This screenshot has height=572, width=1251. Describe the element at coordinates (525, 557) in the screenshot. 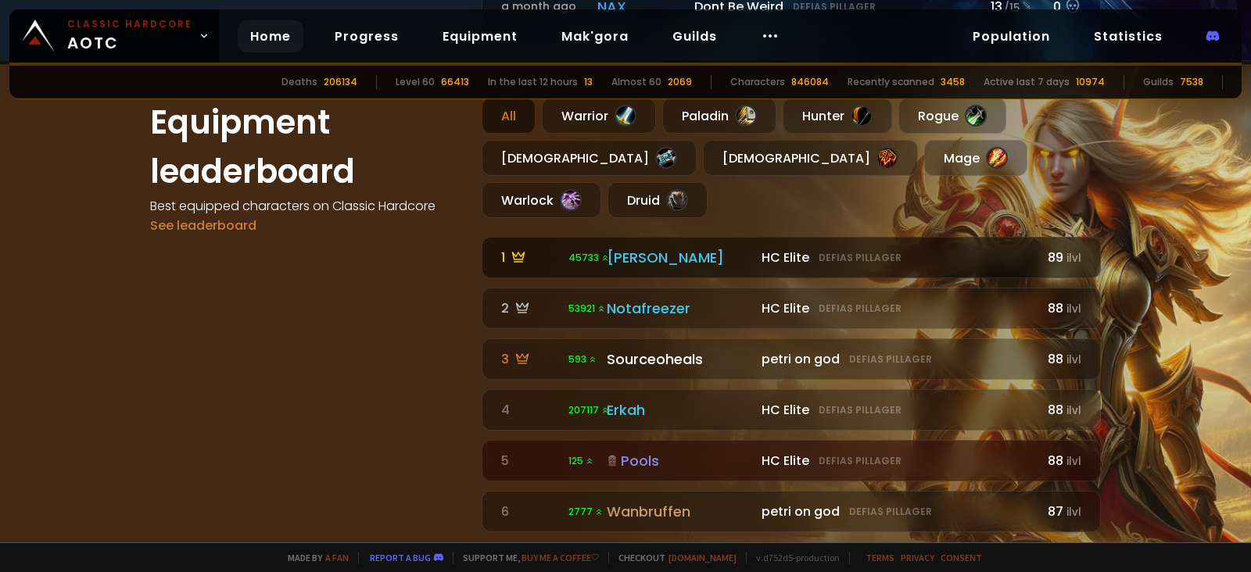

I see `span: Support me,` at that location.